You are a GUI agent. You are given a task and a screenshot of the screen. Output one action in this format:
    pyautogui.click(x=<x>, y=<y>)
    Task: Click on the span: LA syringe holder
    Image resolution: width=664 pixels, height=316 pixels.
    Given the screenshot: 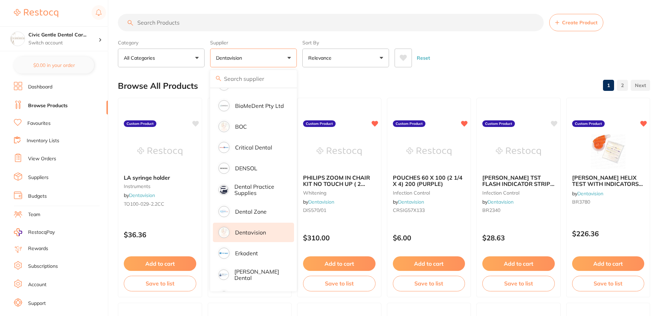 What is the action you would take?
    pyautogui.click(x=147, y=178)
    